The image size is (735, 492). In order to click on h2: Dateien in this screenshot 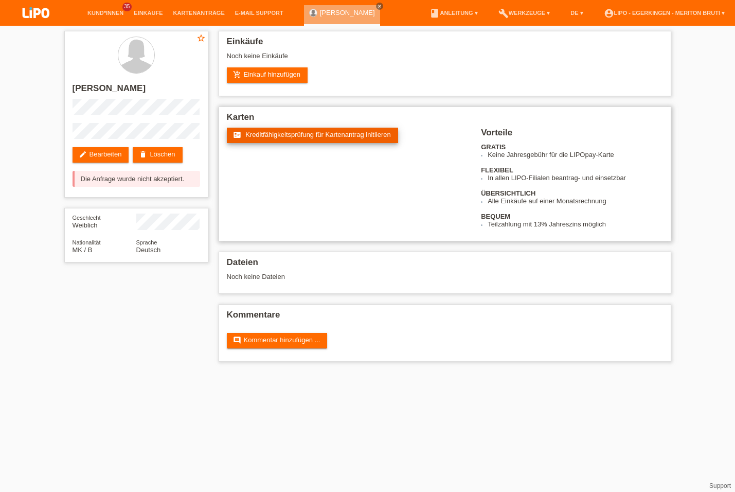, I will do `click(445, 265)`.